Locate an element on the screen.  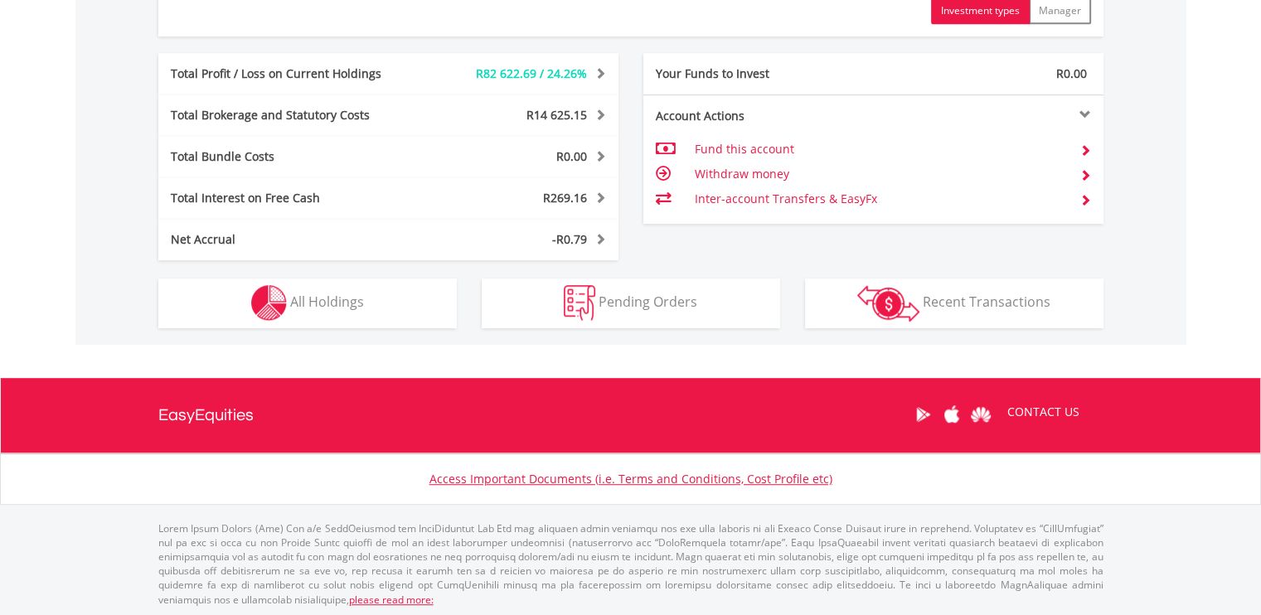
span: R82 622.69 / 24.26% is located at coordinates (532, 73).